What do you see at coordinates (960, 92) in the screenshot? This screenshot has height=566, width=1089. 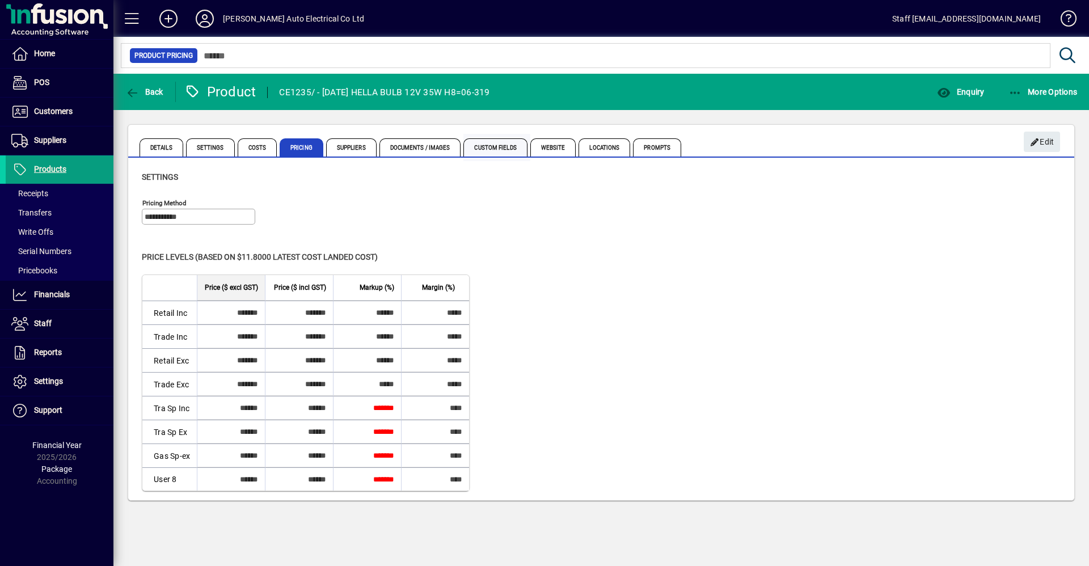 I see `button: Enquiry` at bounding box center [960, 92].